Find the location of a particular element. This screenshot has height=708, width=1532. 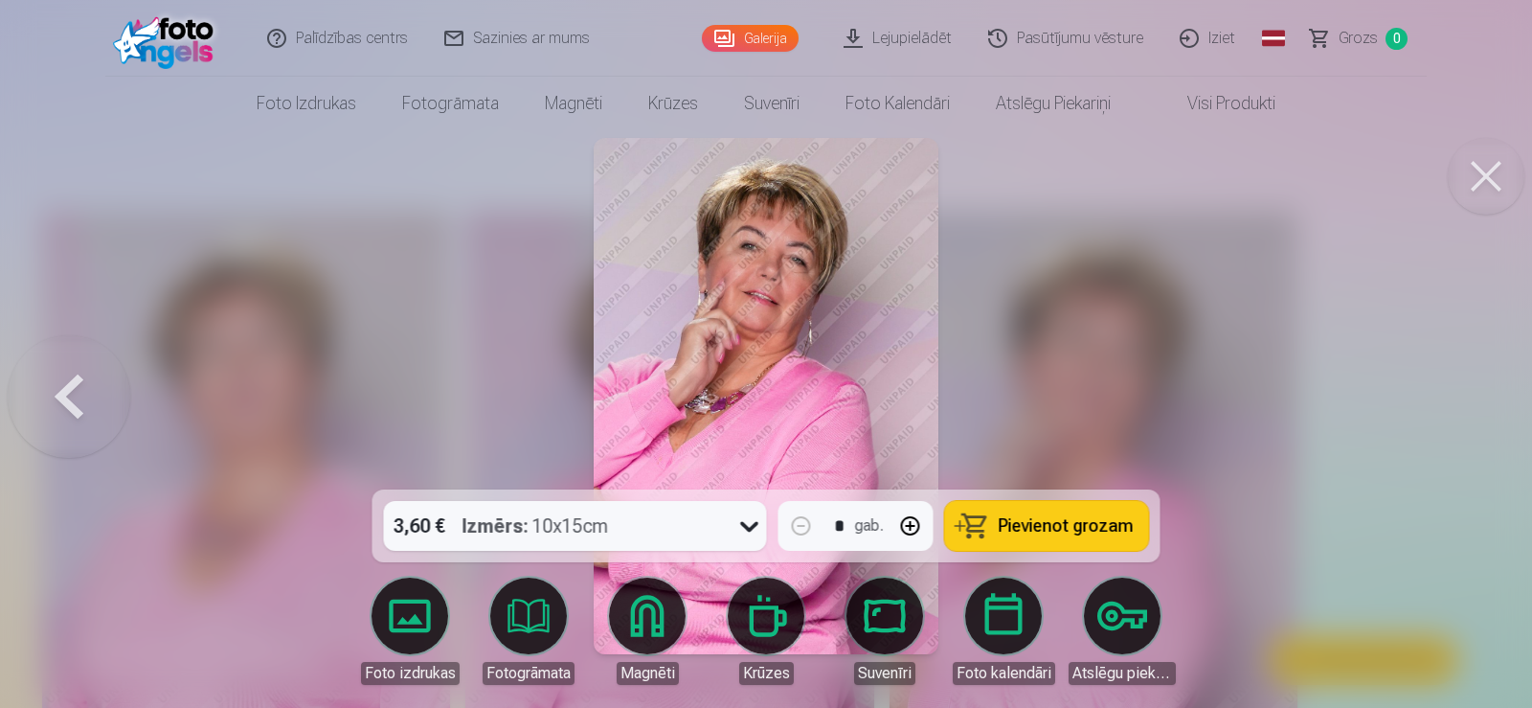

span: 0 is located at coordinates (1396, 38).